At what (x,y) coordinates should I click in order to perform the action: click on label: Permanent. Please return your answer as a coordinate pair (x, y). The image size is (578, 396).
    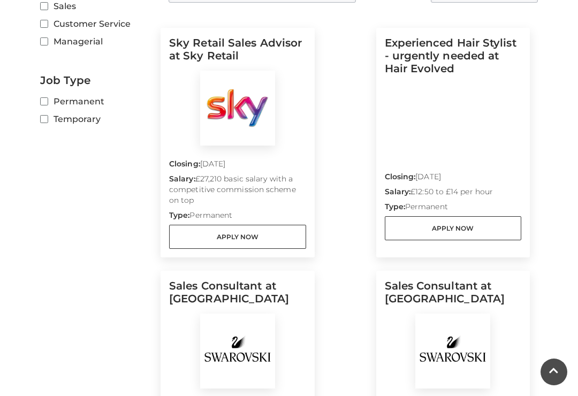
    Looking at the image, I should click on (96, 101).